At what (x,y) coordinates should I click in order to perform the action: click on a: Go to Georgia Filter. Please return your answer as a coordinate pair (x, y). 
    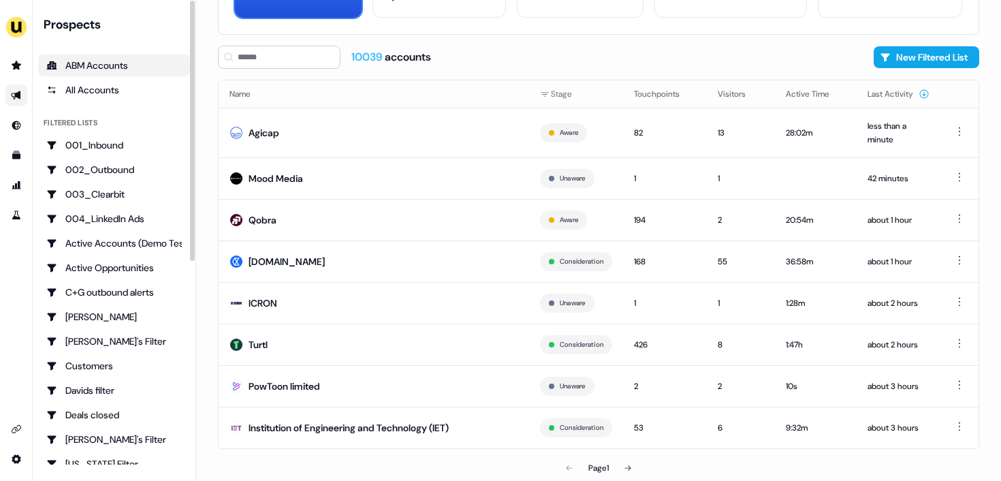
    Looking at the image, I should click on (114, 464).